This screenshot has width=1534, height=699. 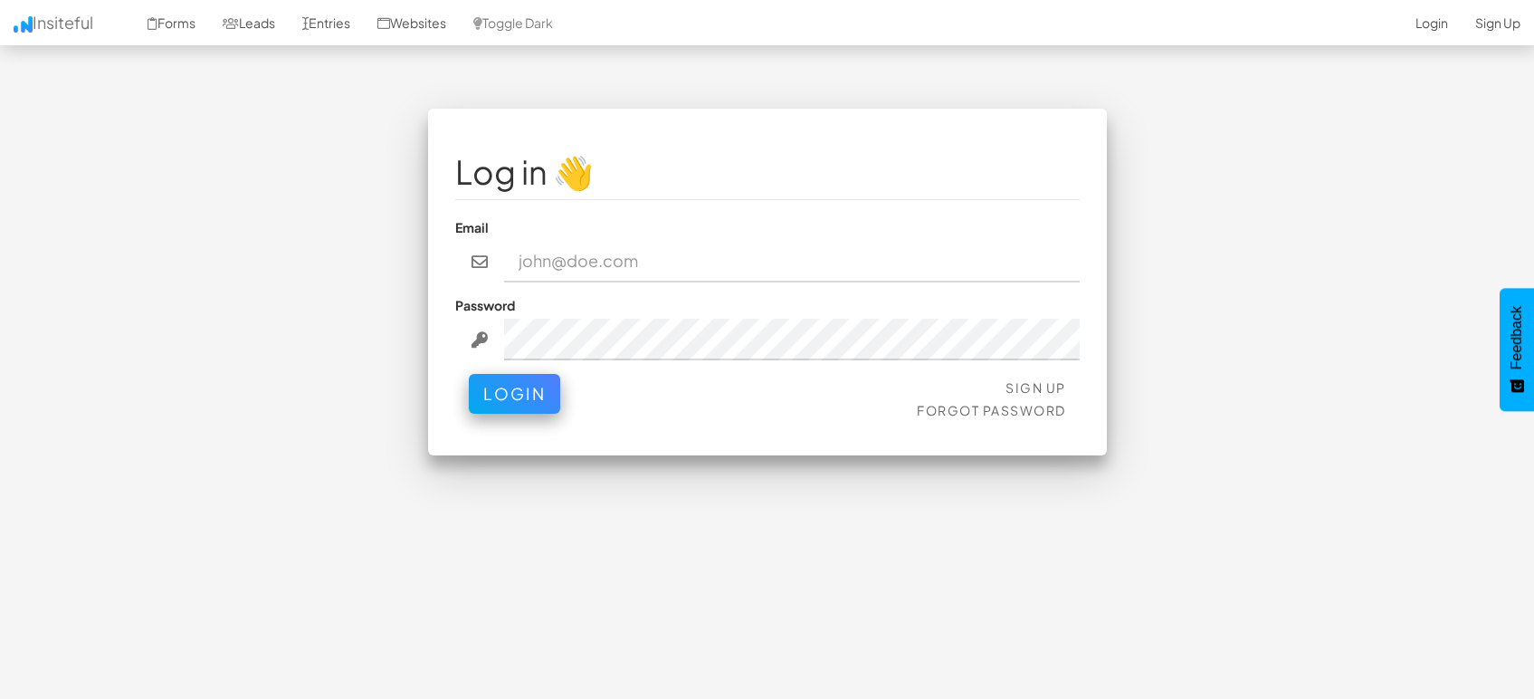 I want to click on a: Forgot Password, so click(x=991, y=410).